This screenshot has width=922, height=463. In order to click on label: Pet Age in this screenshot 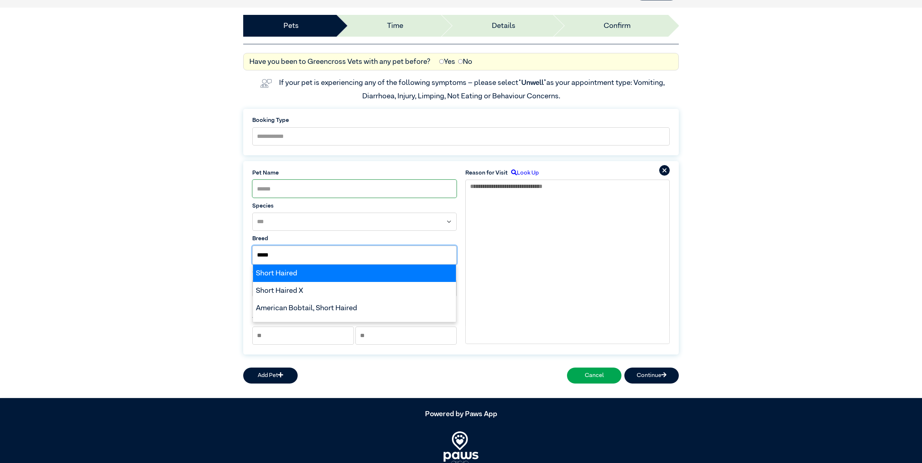, I will do `click(263, 306)`.